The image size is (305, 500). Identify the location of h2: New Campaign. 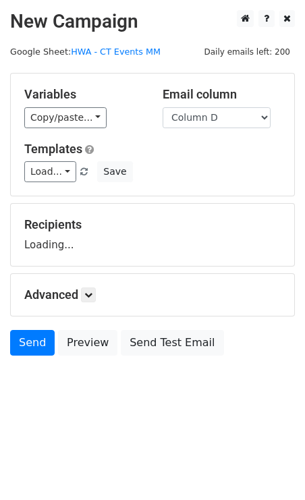
(153, 22).